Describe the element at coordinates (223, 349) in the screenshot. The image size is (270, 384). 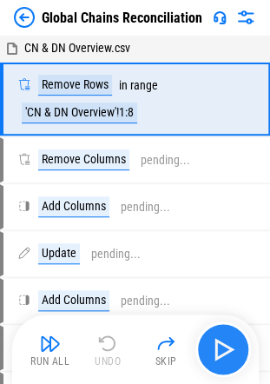
I see `img: Main button` at that location.